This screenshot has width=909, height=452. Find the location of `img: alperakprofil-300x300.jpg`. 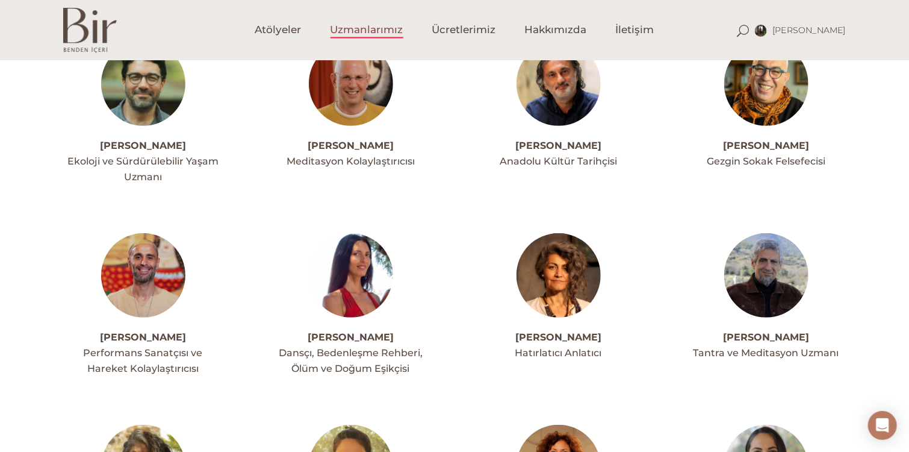

img: alperakprofil-300x300.jpg is located at coordinates (143, 275).